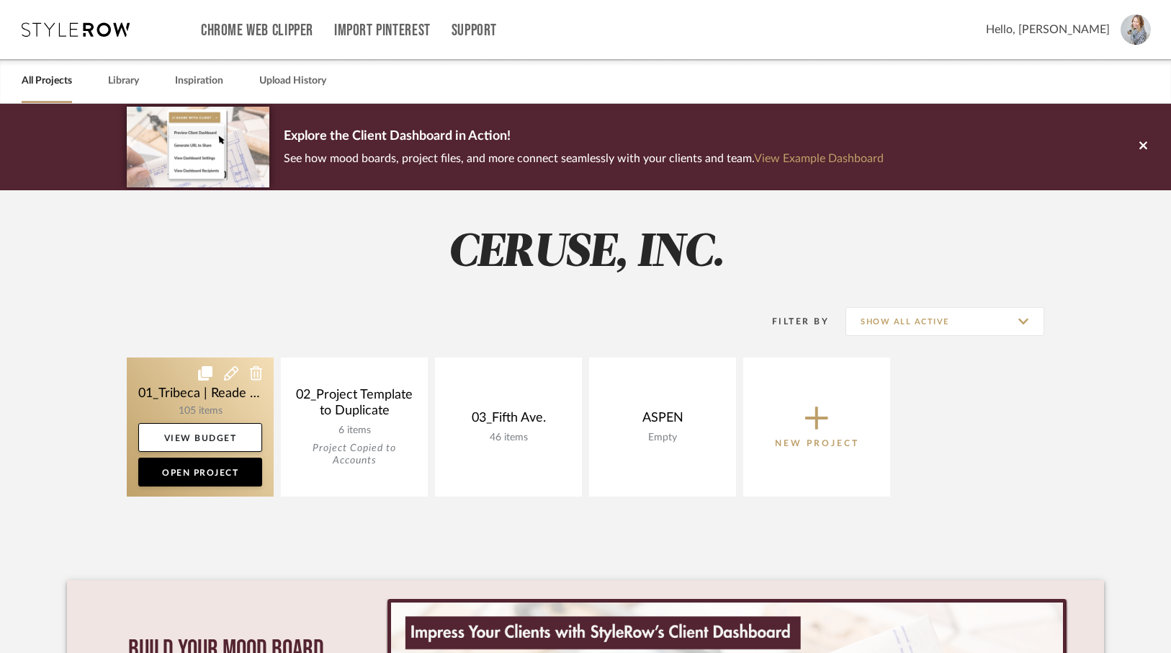  Describe the element at coordinates (1136, 30) in the screenshot. I see `img: avatar` at that location.